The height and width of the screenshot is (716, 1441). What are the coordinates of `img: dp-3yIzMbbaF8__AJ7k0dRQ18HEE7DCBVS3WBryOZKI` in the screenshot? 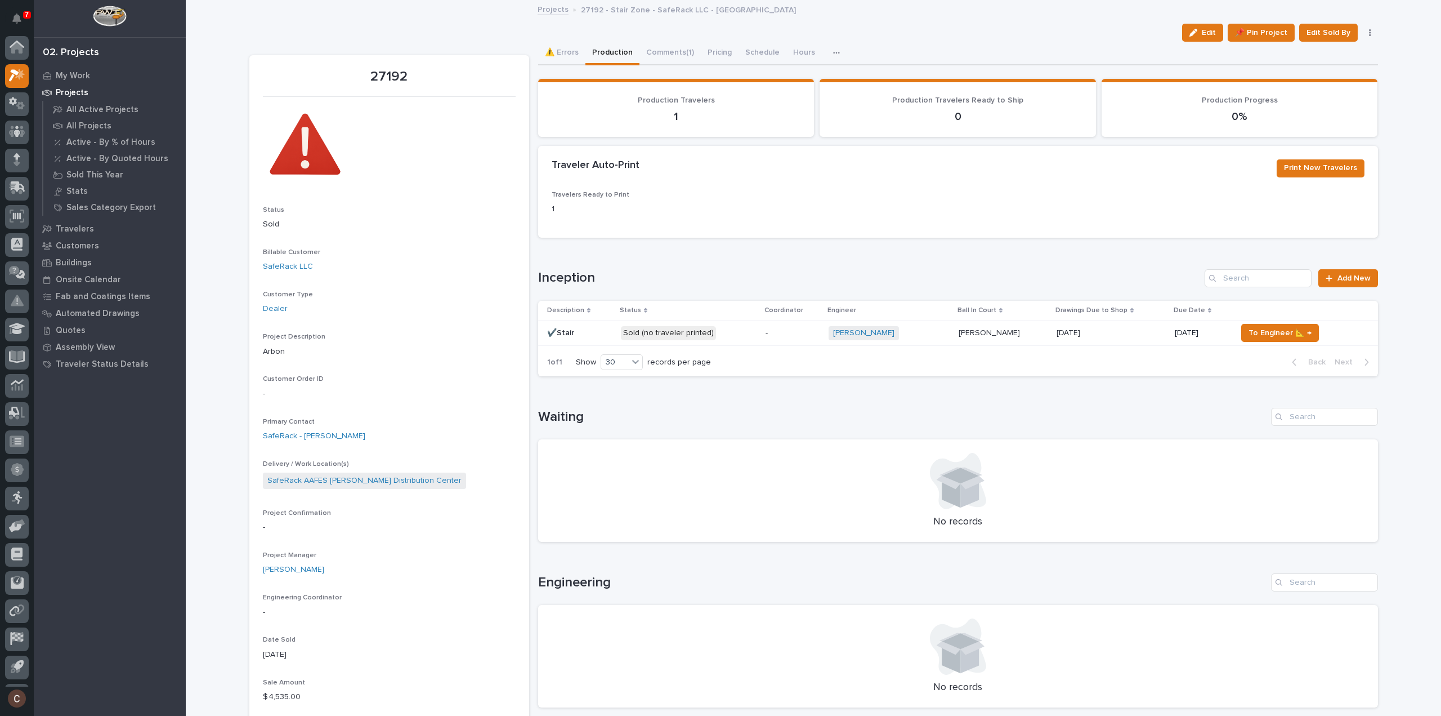 It's located at (305, 146).